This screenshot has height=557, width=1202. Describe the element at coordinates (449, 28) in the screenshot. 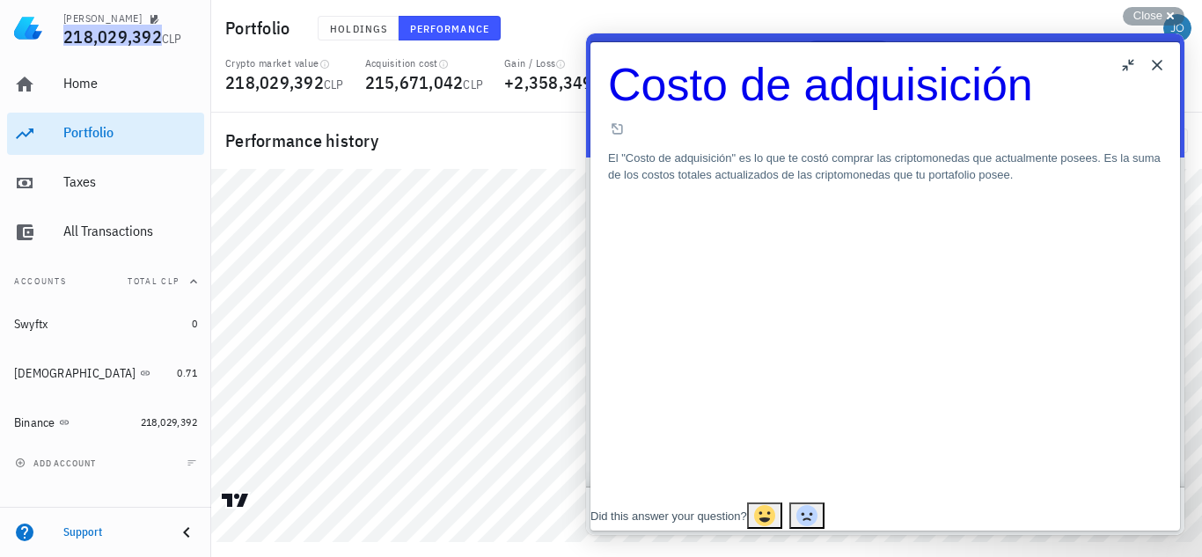

I see `span: Performance` at that location.